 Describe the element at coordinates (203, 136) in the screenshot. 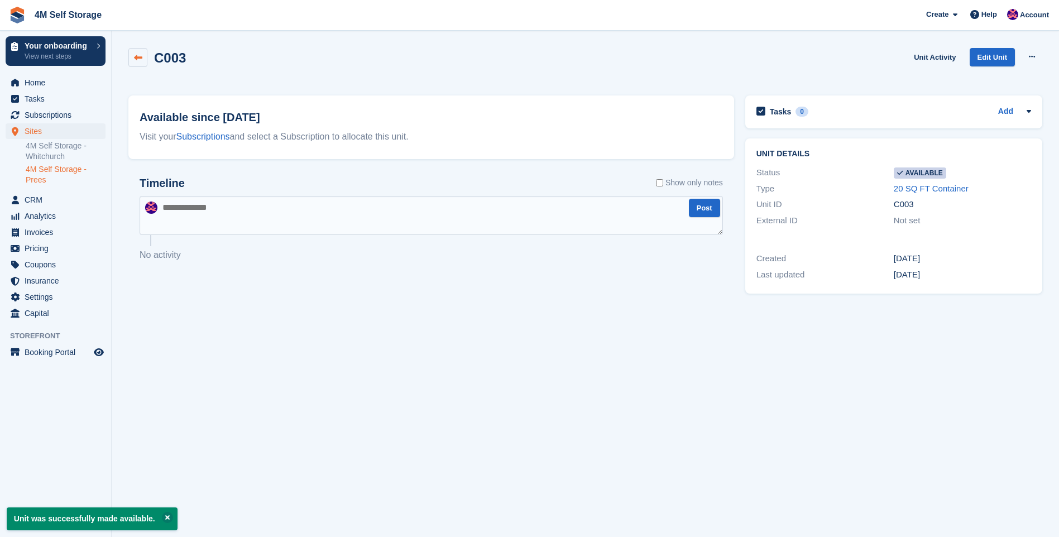

I see `a: Subscriptions` at that location.